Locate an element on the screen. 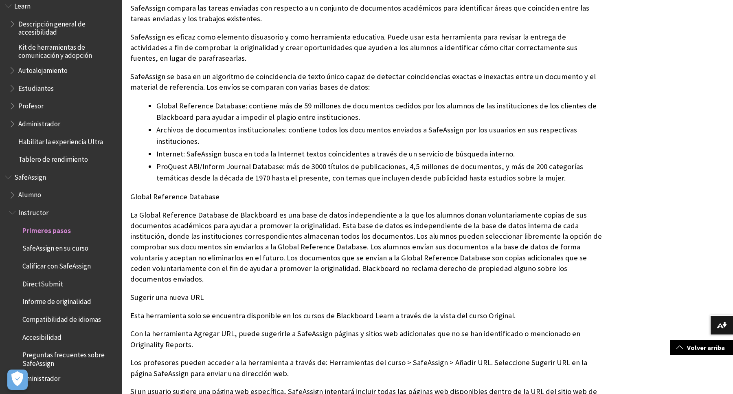  span: SafeAssign en su curso is located at coordinates (55, 247).